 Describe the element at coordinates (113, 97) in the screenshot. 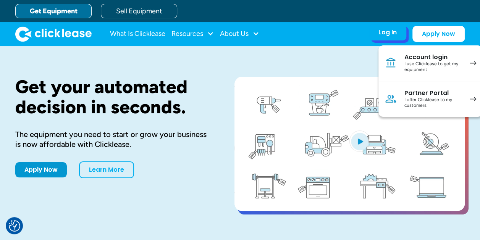

I see `h1: Get your automated decision in seconds.` at that location.